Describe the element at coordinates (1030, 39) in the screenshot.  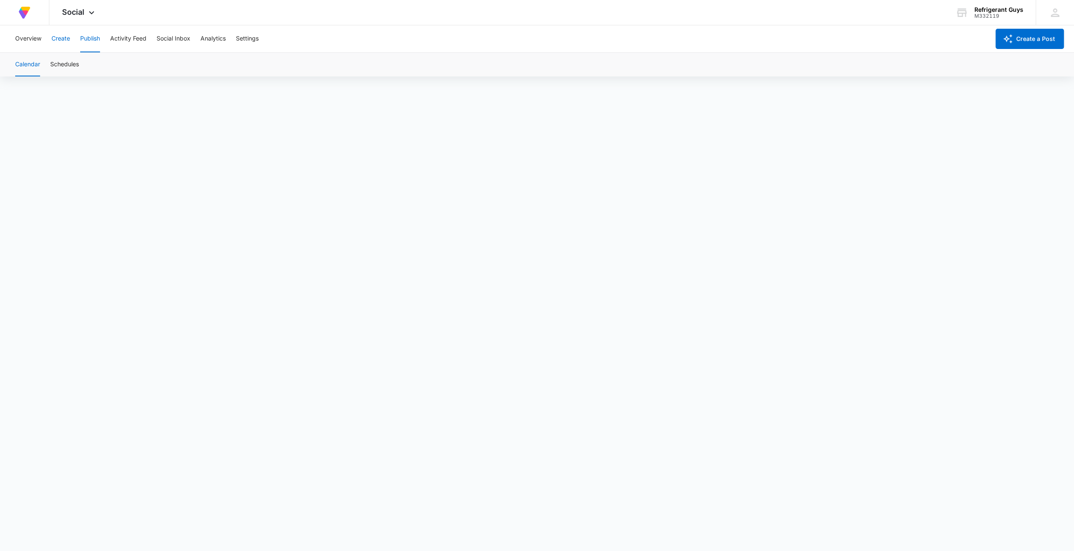
I see `button: Create a Post` at that location.